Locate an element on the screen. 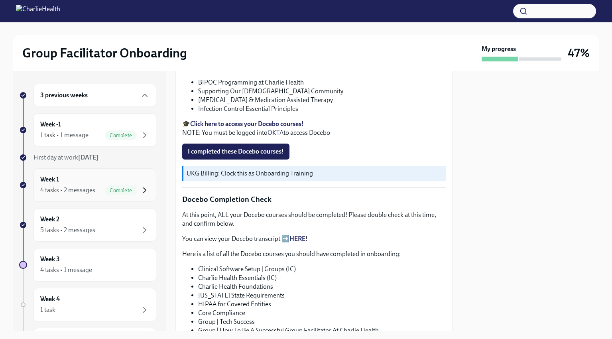 The height and width of the screenshot is (339, 612). p: 🎓 NOTE: You must be logged into to access Docebo is located at coordinates (314, 128).